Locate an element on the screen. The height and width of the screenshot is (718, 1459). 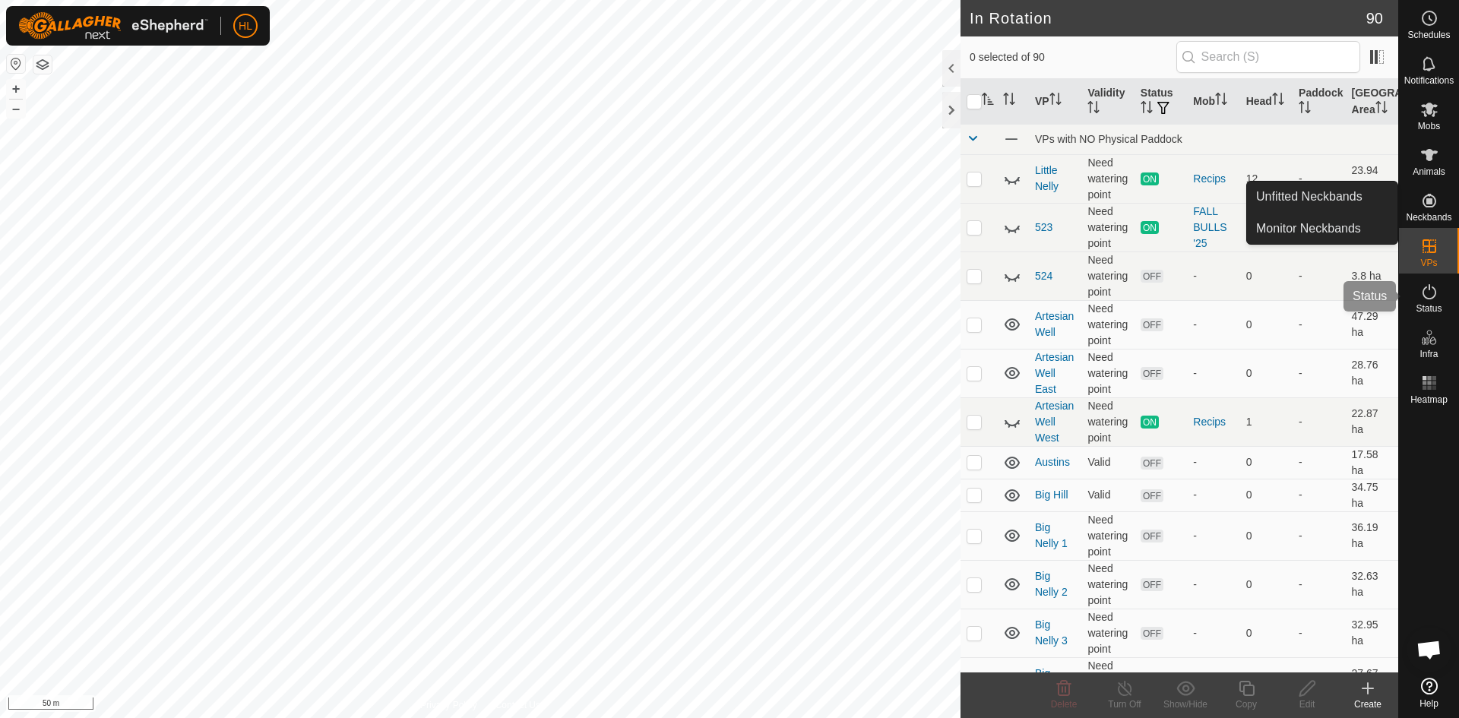
div: Copy is located at coordinates (1246, 704).